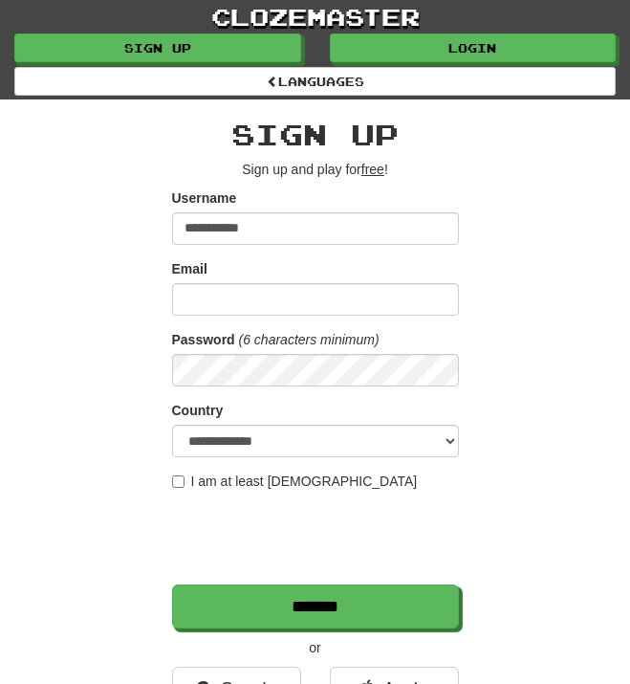 The image size is (630, 684). What do you see at coordinates (473, 48) in the screenshot?
I see `a: Login` at bounding box center [473, 48].